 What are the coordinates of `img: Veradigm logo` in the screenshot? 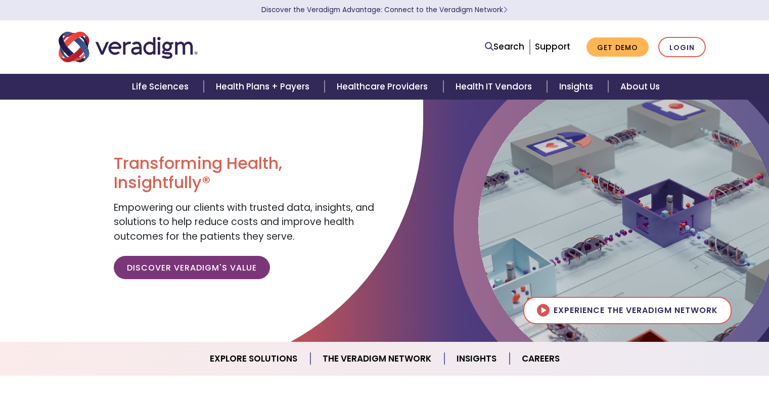 It's located at (128, 47).